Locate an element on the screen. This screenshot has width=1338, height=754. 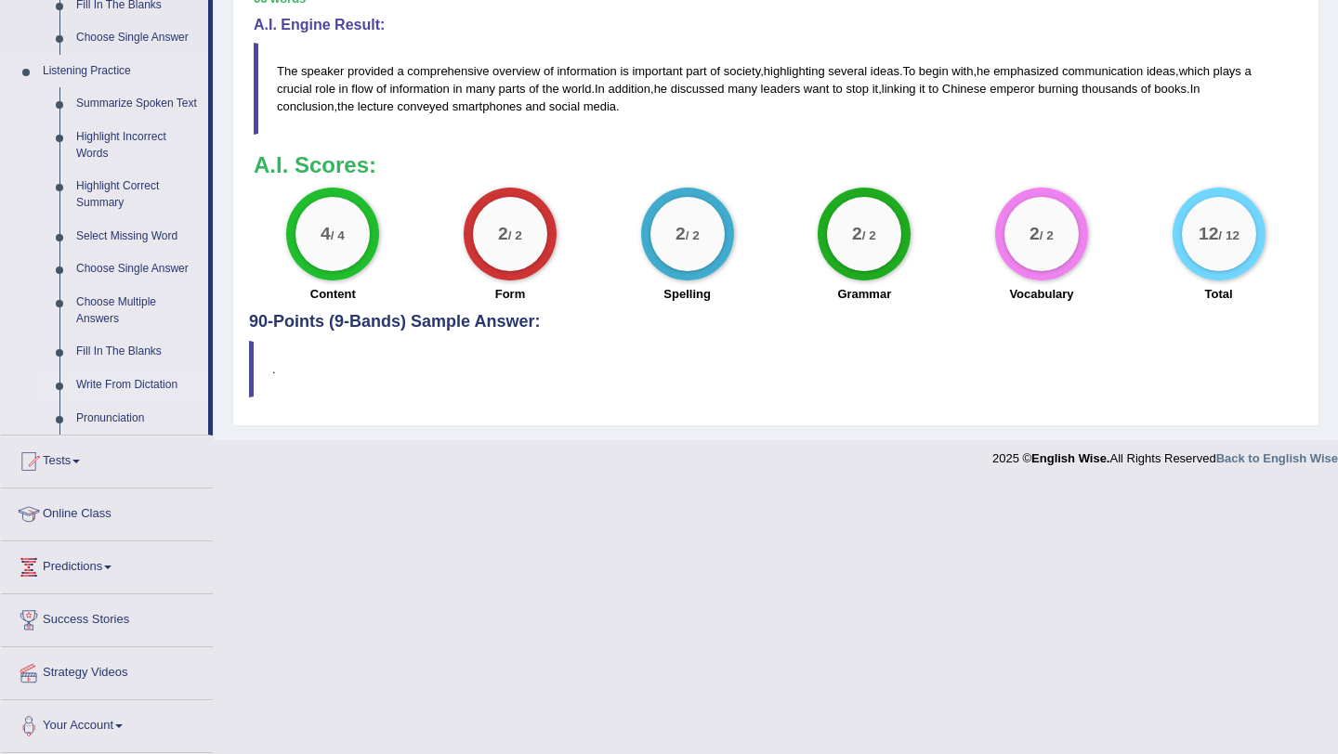
span: plays is located at coordinates (1227, 71).